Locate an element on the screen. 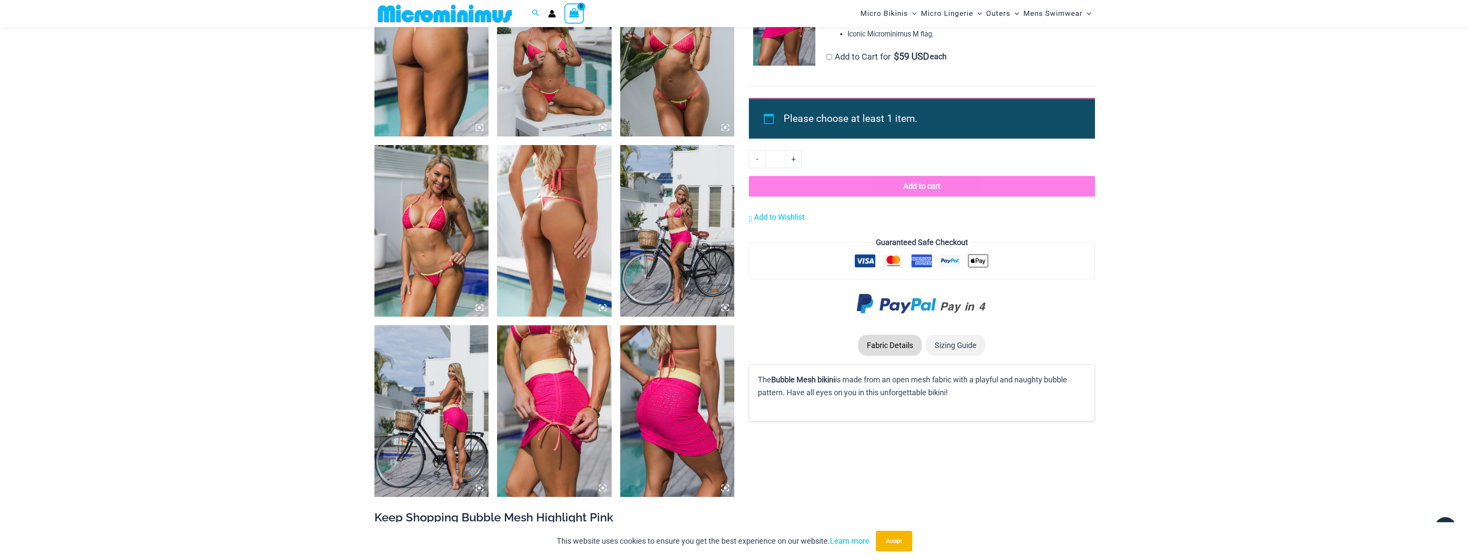 Image resolution: width=1469 pixels, height=560 pixels. span: Add to Wishlist is located at coordinates (780, 217).